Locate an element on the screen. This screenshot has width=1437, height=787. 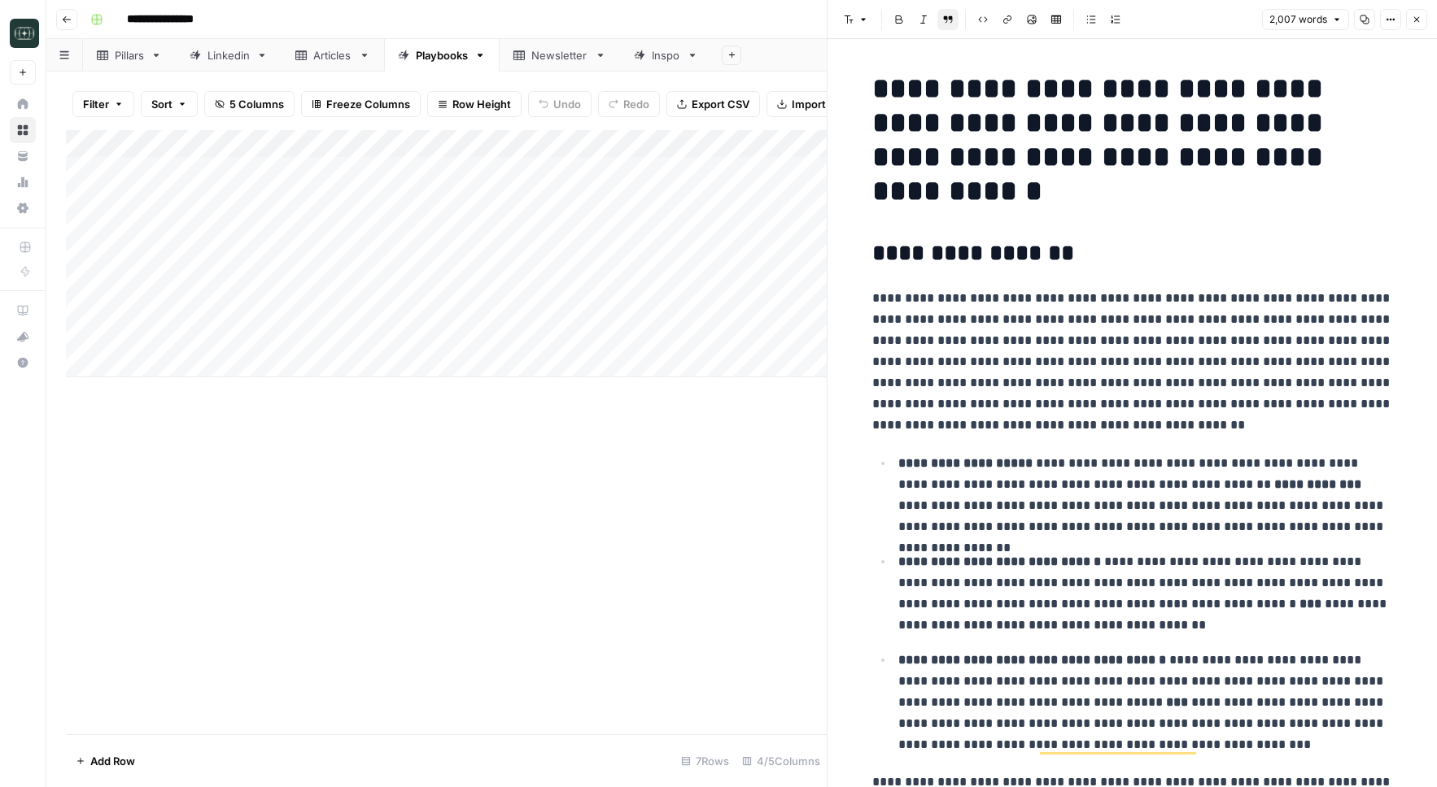
a: AirOps Academy is located at coordinates (23, 311).